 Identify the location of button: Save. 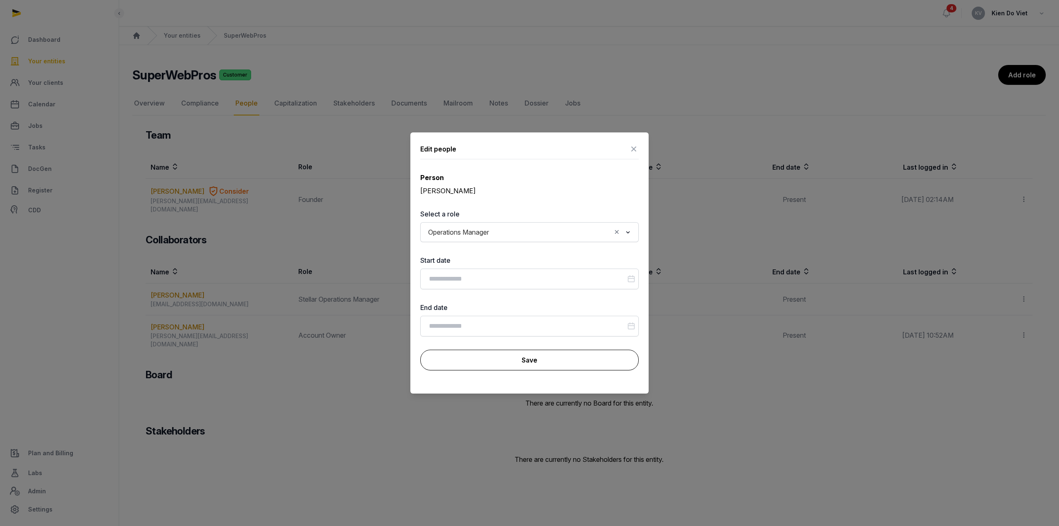
(529, 360).